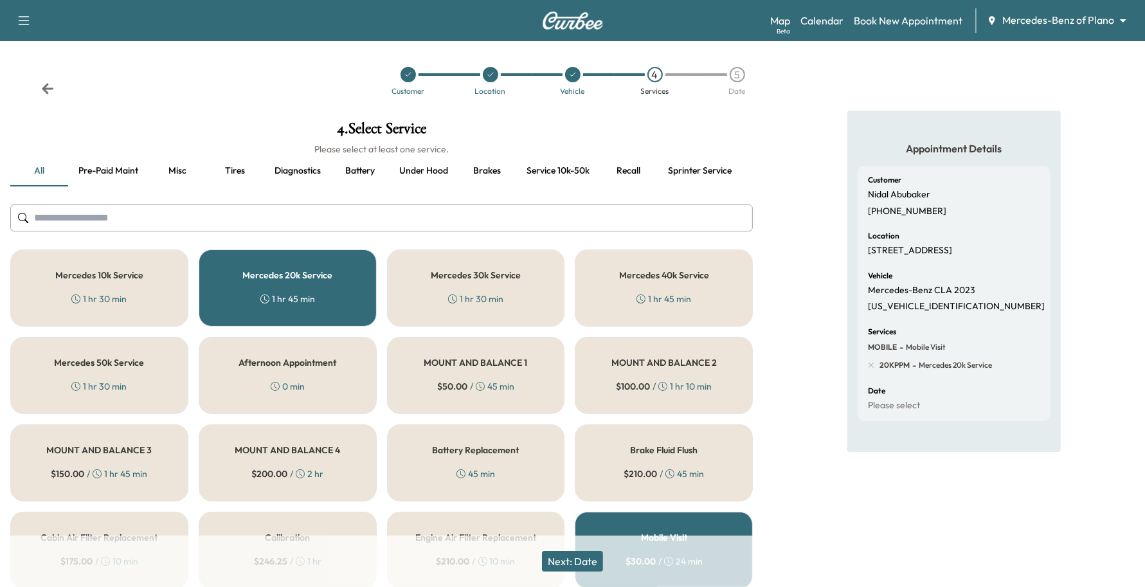 The width and height of the screenshot is (1145, 587). Describe the element at coordinates (287, 450) in the screenshot. I see `h5: MOUNT AND BALANCE 4` at that location.